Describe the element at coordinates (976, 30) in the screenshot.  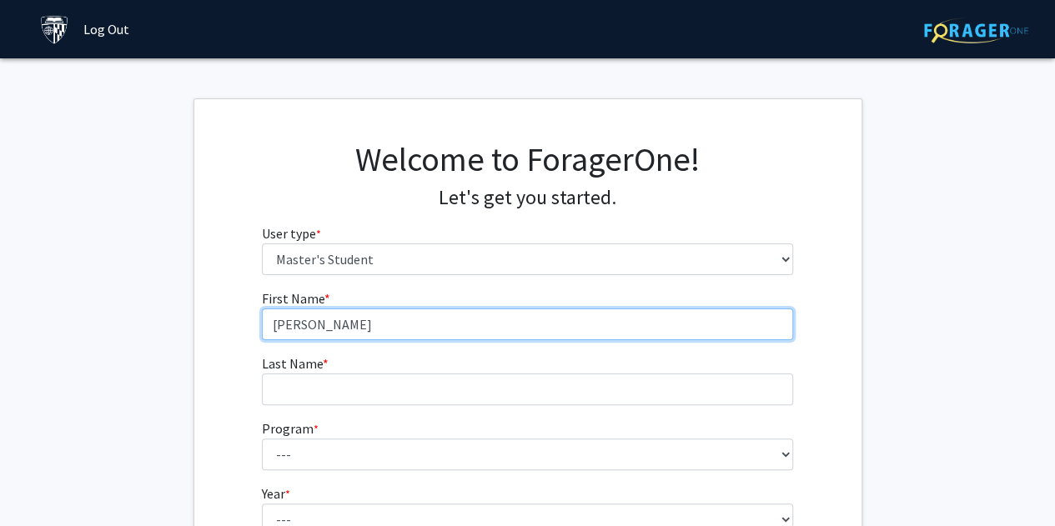
I see `img: ForagerOne Logo` at that location.